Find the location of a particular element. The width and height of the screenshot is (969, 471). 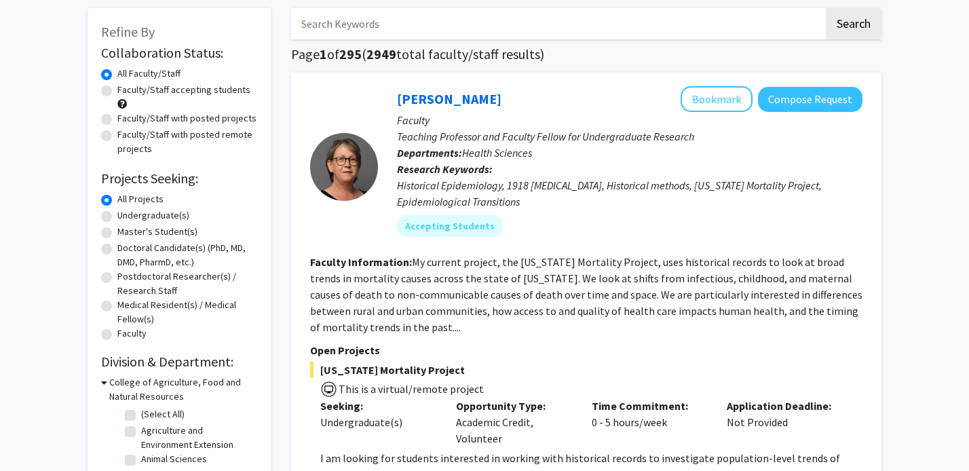

p: Teaching Professor and Faculty Fellow for Undergraduate Research is located at coordinates (630, 136).